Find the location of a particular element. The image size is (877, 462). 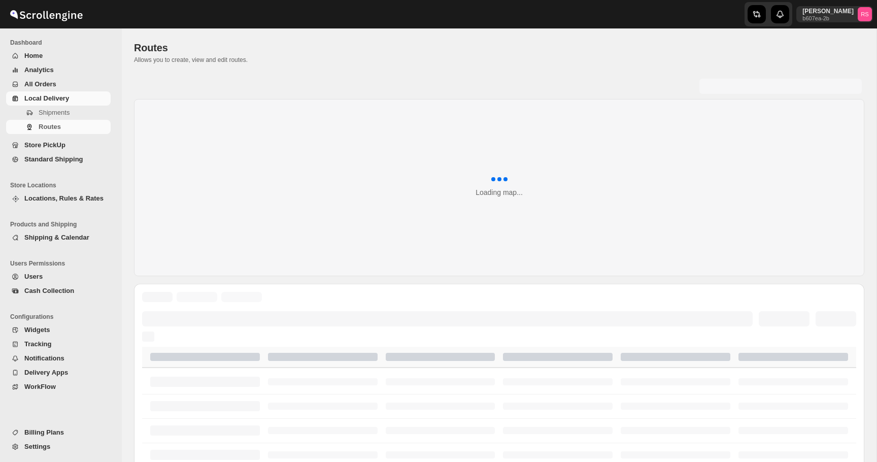

span: Billing Plans is located at coordinates (44, 432).